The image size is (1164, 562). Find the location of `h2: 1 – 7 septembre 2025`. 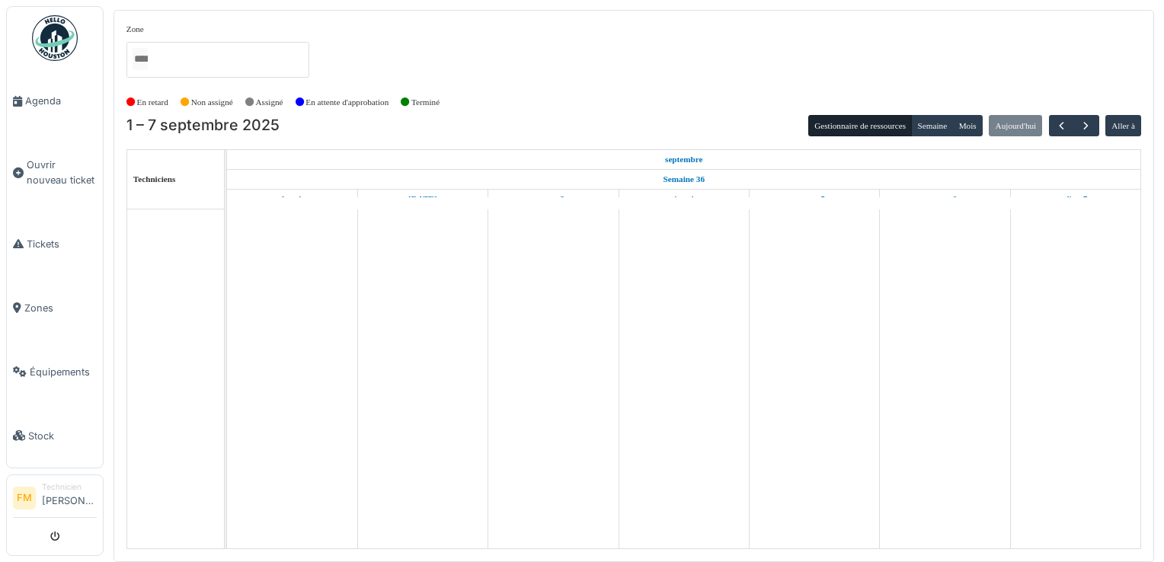

h2: 1 – 7 septembre 2025 is located at coordinates (203, 126).